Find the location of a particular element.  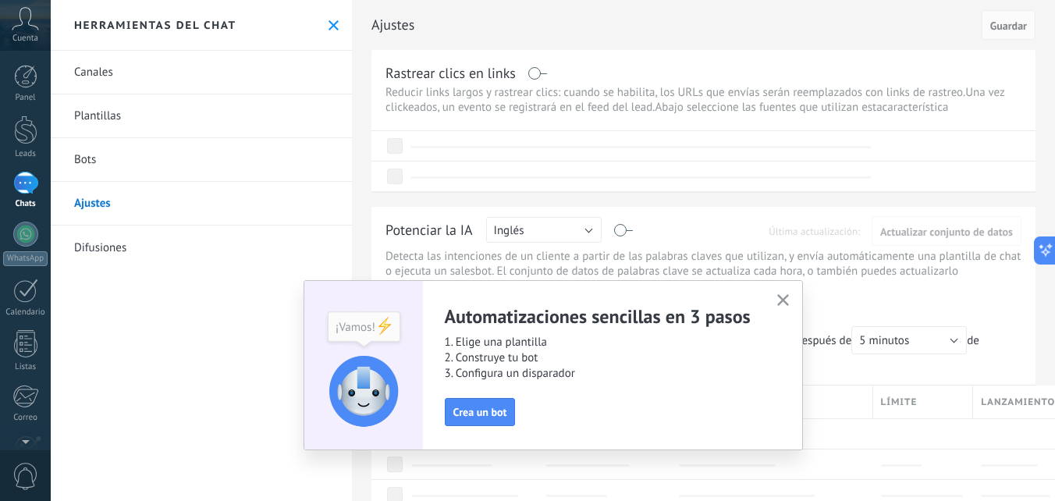

span: Crea un bot is located at coordinates (480, 412).